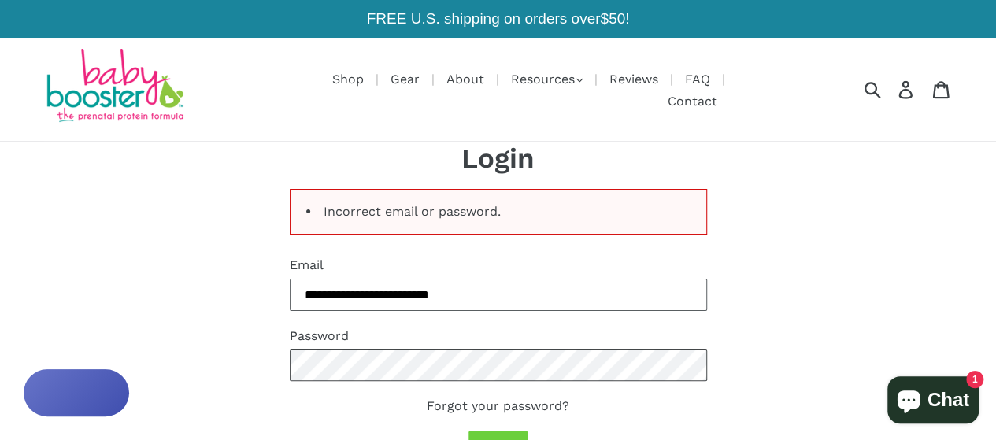  What do you see at coordinates (498, 406) in the screenshot?
I see `a: Forgot your password?` at bounding box center [498, 406].